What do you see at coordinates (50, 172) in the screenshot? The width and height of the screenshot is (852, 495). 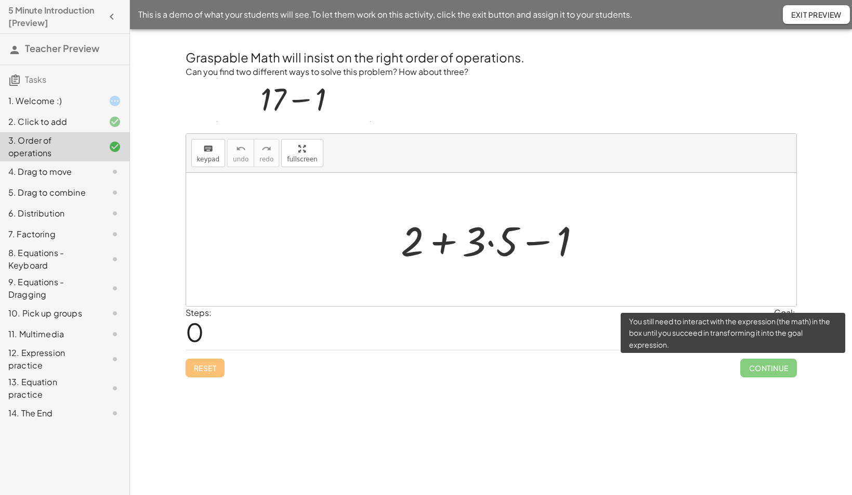 I see `div: 4. Drag to move` at bounding box center [50, 172].